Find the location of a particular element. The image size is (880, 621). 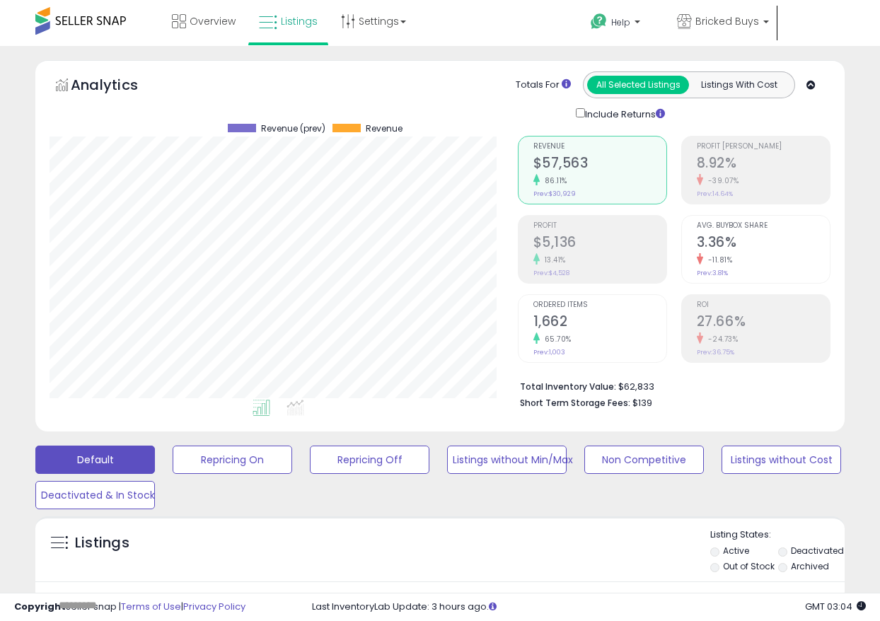

span: Listings is located at coordinates (299, 21).